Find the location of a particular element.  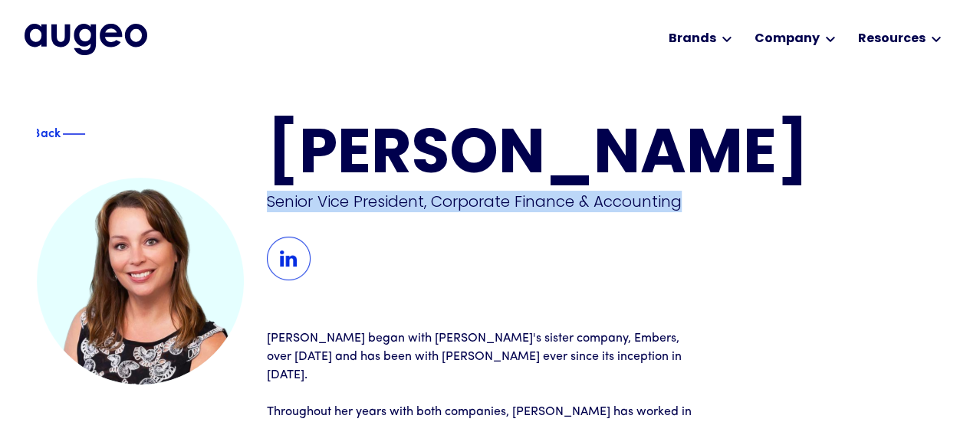

img: LinkedIn Icon is located at coordinates (288, 258).